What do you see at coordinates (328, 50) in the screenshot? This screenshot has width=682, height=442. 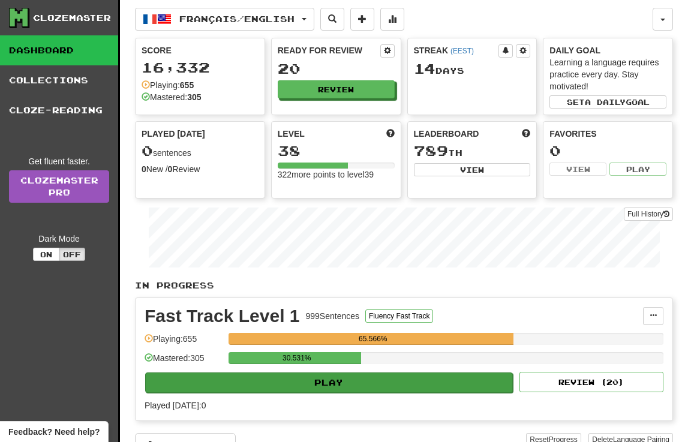 I see `div: Ready for Review` at bounding box center [328, 50].